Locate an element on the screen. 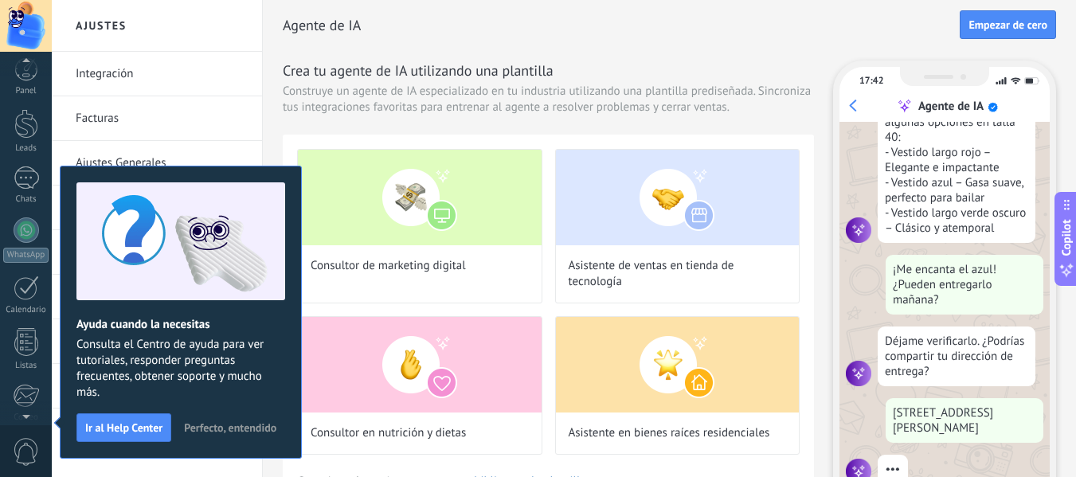  div: ¡Entendido! Aquí tienes algunas opciones en talla 40: - Vestido largo rojo – Elegante e impactant... is located at coordinates (956, 167).